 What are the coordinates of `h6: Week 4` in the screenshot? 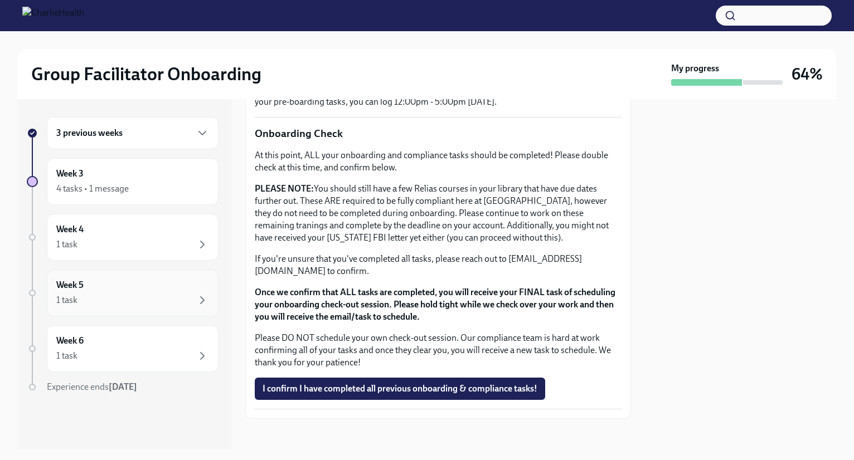 It's located at (70, 230).